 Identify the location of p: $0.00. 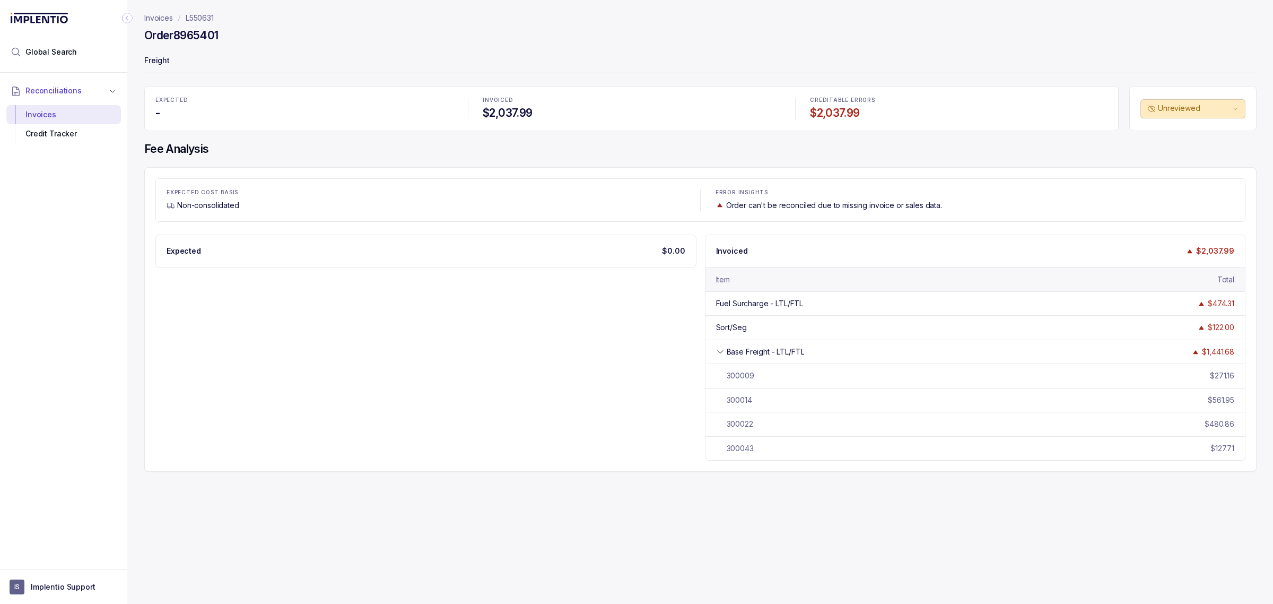
(673, 251).